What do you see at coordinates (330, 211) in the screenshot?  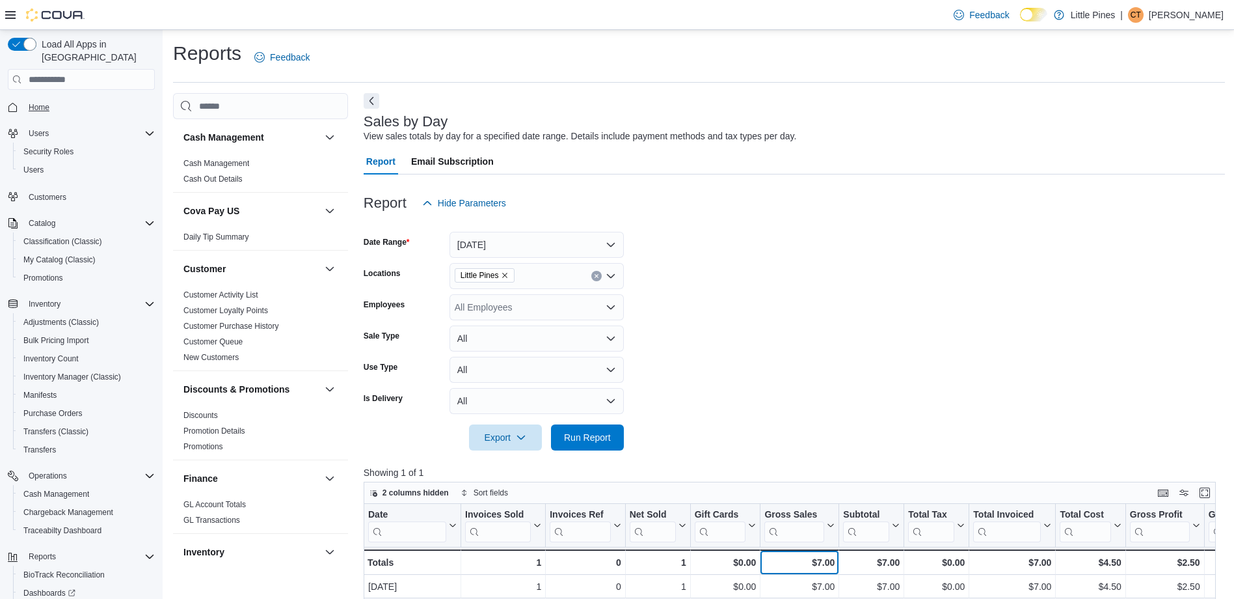 I see `button: Cova Pay US` at bounding box center [330, 211].